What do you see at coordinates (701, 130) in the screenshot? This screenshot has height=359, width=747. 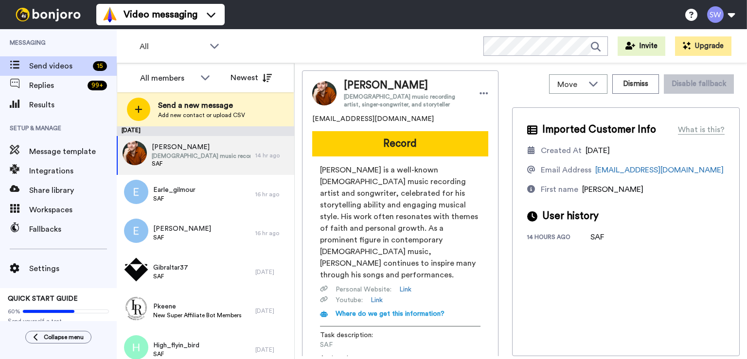 I see `div: What is this?` at bounding box center [701, 130].